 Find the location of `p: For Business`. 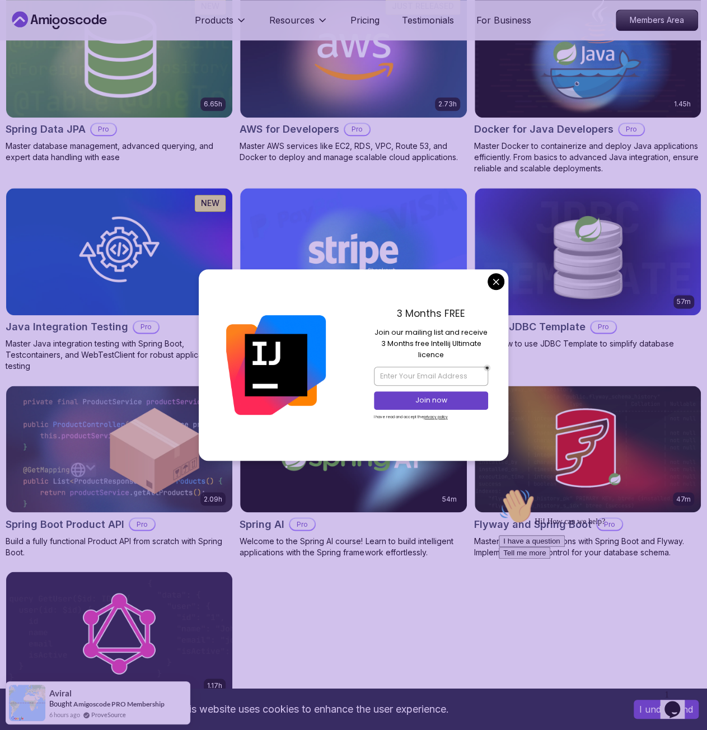

p: For Business is located at coordinates (504, 20).